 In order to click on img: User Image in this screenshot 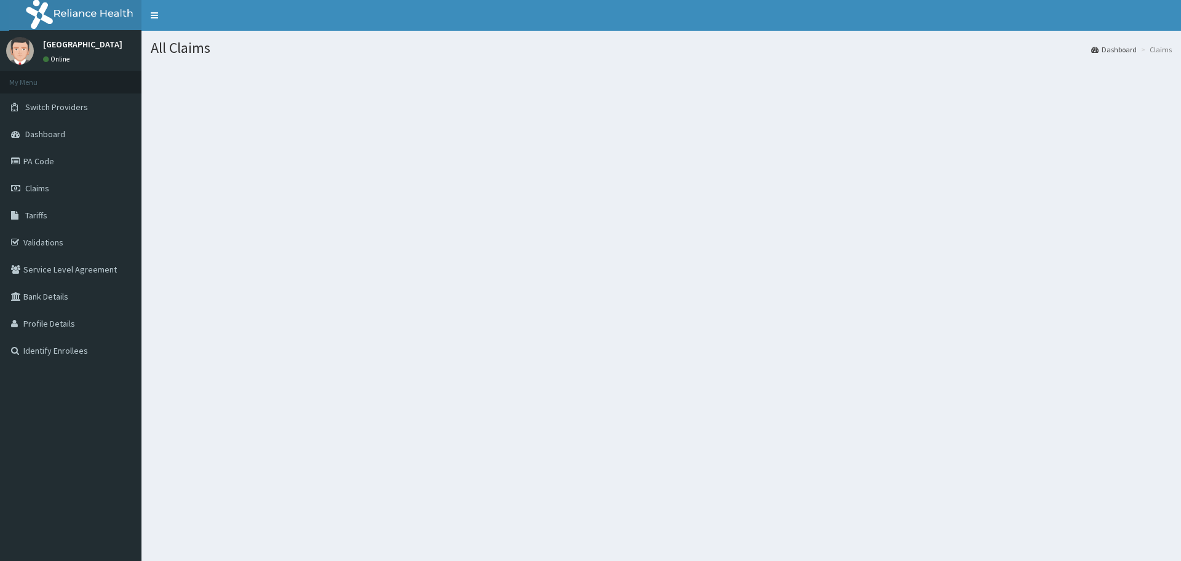, I will do `click(20, 50)`.